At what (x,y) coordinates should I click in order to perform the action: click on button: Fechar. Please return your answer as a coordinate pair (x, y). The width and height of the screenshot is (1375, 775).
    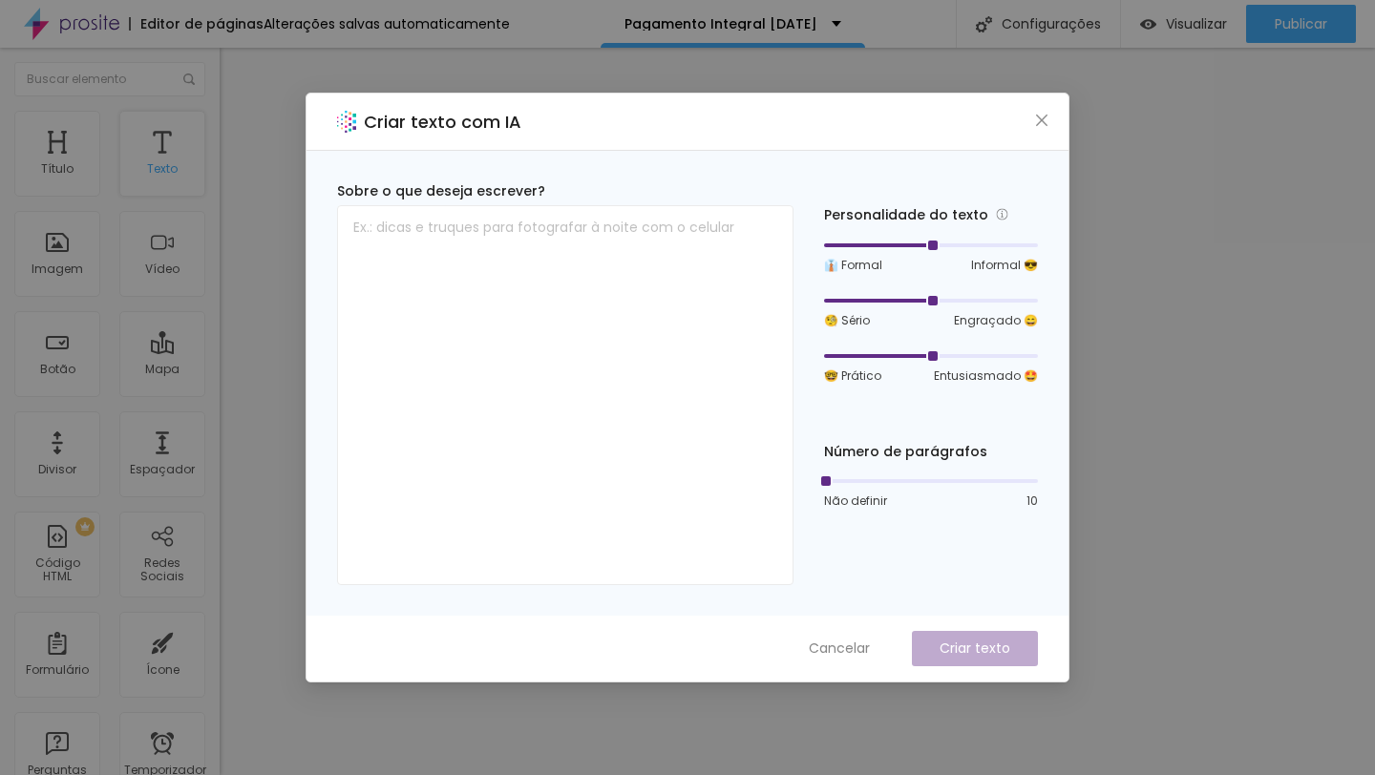
    Looking at the image, I should click on (1041, 120).